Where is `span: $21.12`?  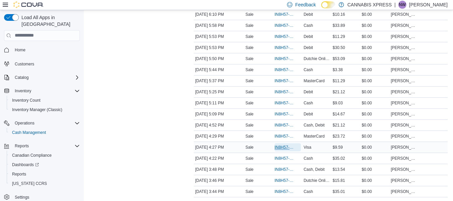
span: $21.12 is located at coordinates (339, 125).